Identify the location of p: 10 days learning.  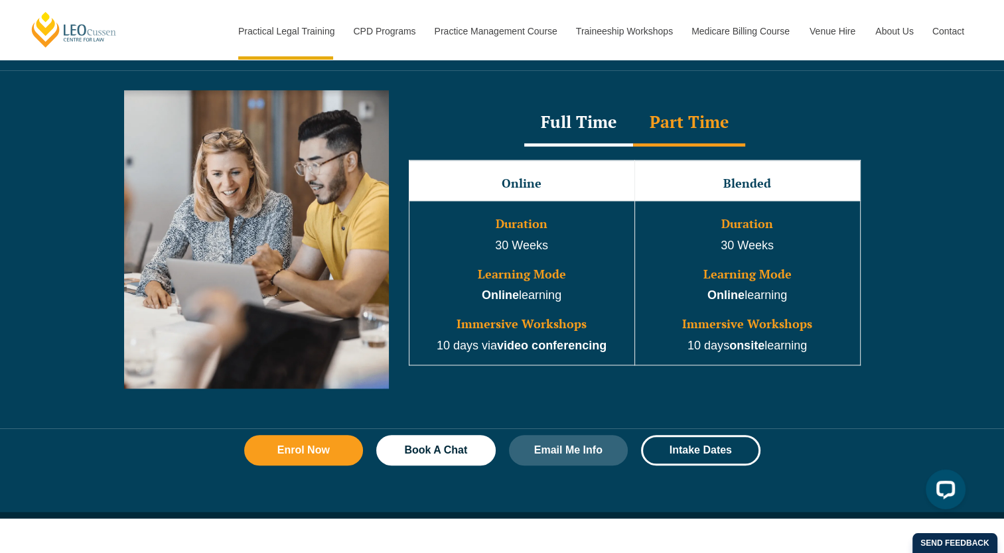
(747, 346).